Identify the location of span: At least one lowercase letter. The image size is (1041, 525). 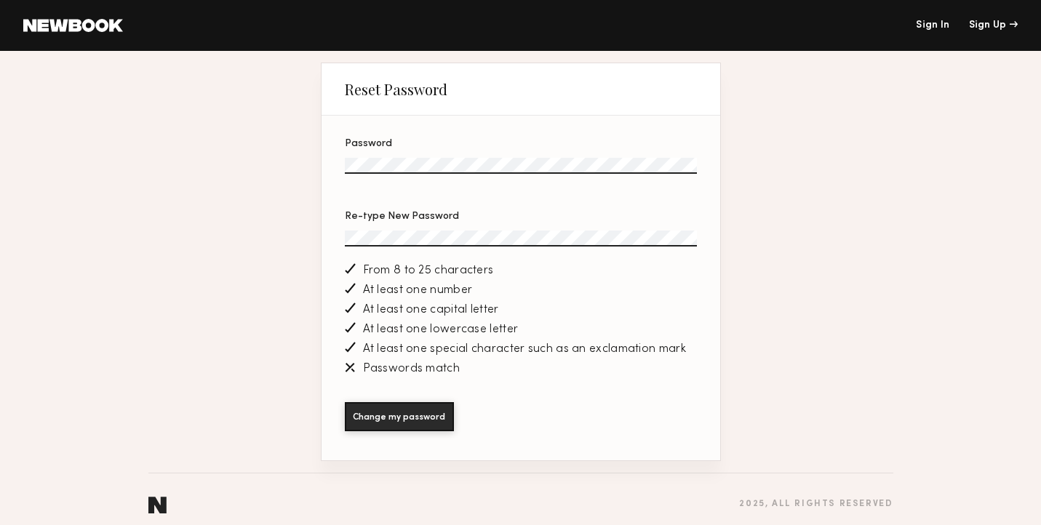
(441, 329).